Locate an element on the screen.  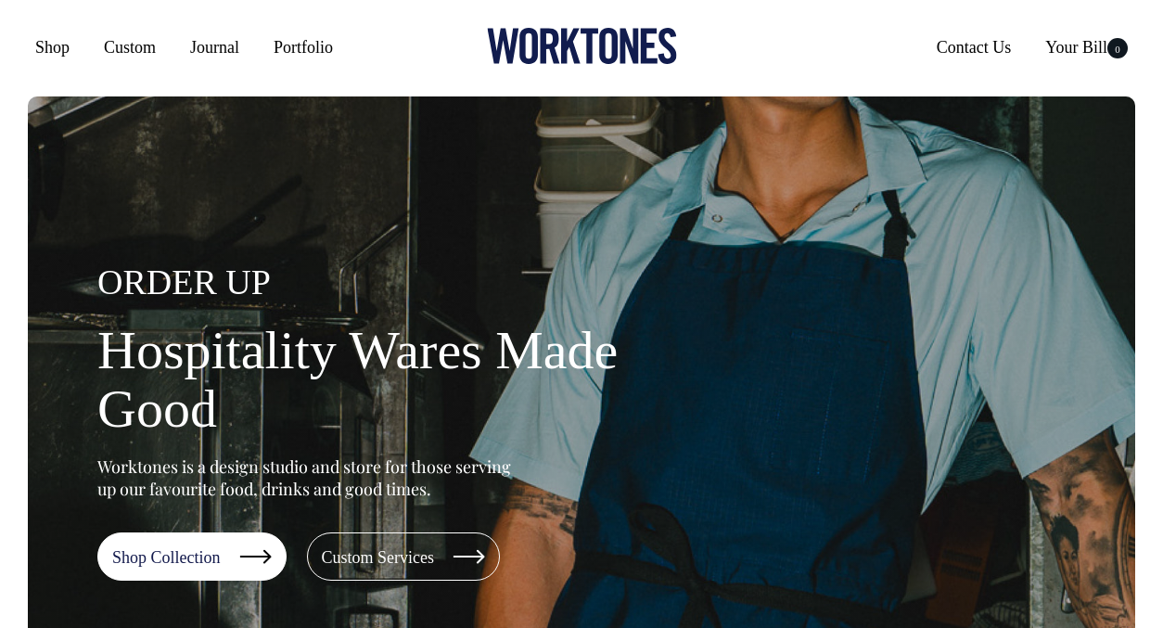
h1: Hospitality Wares Made Good is located at coordinates (394, 380).